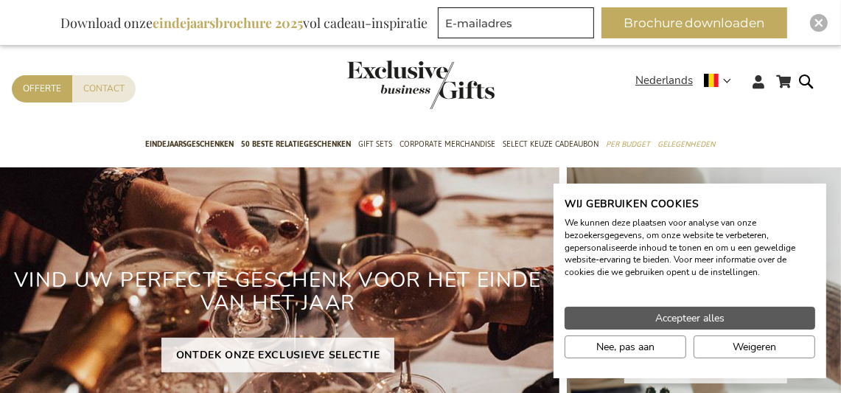 The width and height of the screenshot is (841, 393). What do you see at coordinates (295, 144) in the screenshot?
I see `span: 50 beste relatiegeschenken` at bounding box center [295, 144].